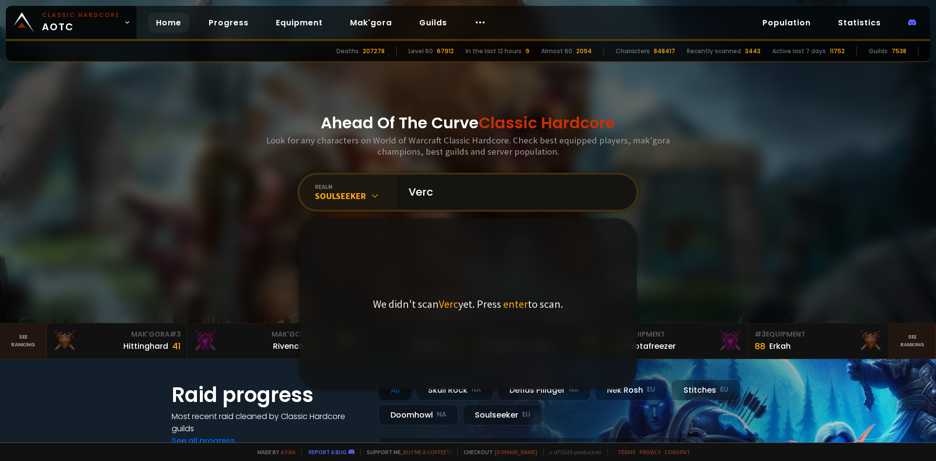 This screenshot has width=936, height=461. What do you see at coordinates (274, 452) in the screenshot?
I see `span: Made by` at bounding box center [274, 452].